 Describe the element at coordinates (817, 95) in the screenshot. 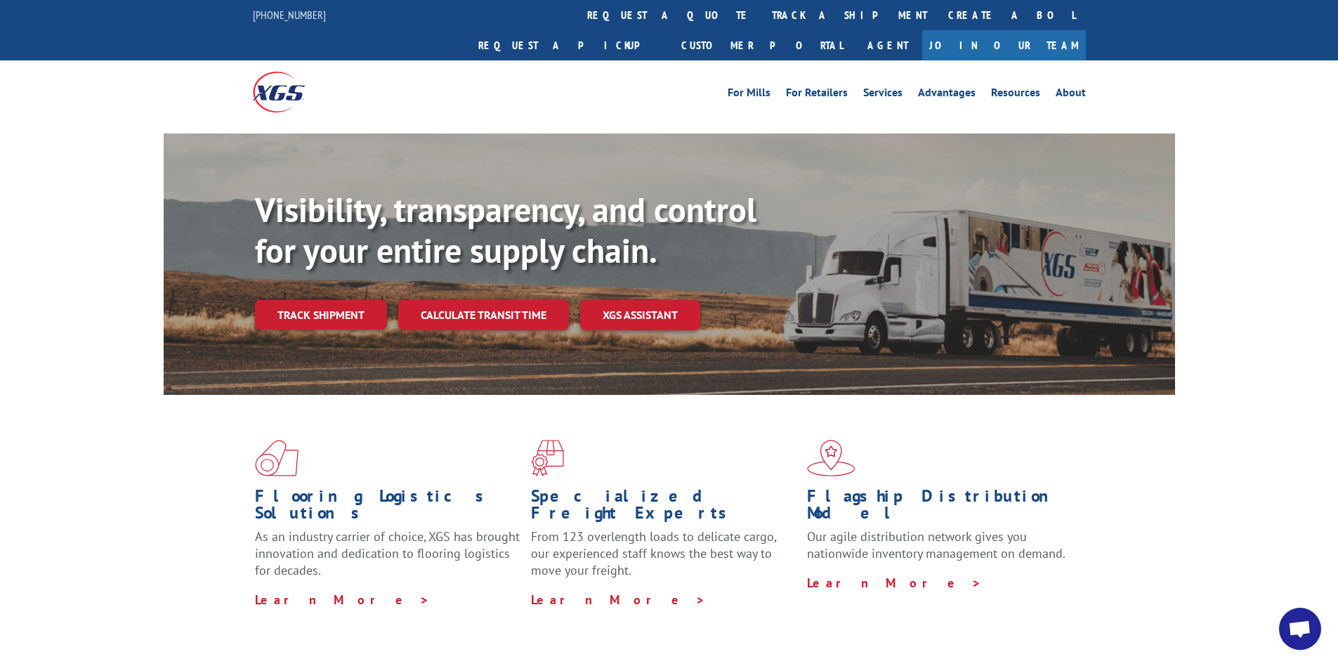

I see `a: For Retailers` at that location.